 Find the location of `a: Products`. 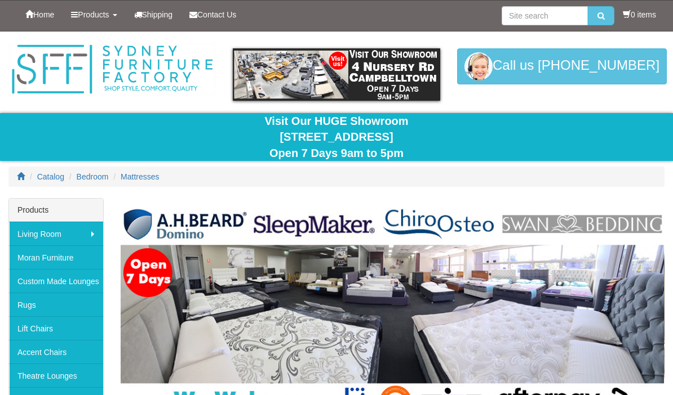

a: Products is located at coordinates (94, 15).